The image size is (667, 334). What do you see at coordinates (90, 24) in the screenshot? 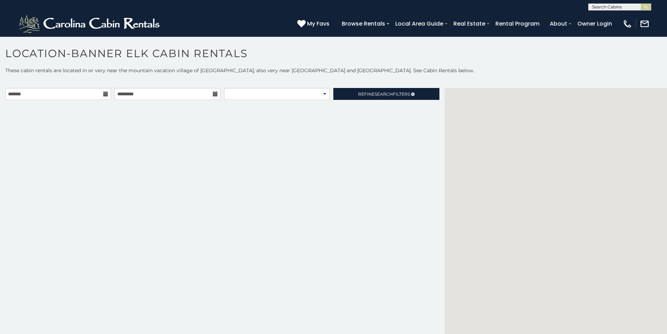
I see `img: White-1-2.png` at bounding box center [90, 24].